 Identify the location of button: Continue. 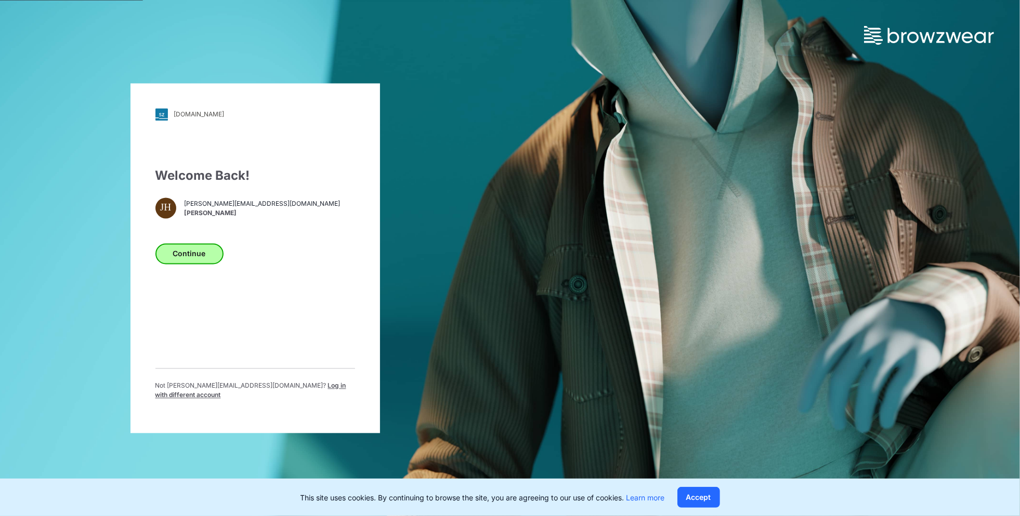
(189, 254).